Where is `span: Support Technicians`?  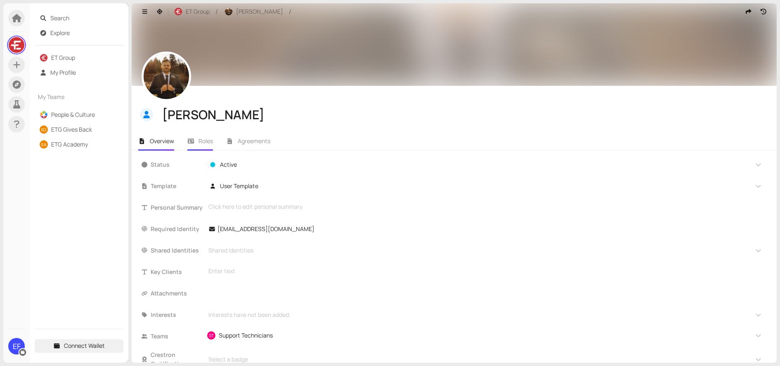
span: Support Technicians is located at coordinates (246, 335).